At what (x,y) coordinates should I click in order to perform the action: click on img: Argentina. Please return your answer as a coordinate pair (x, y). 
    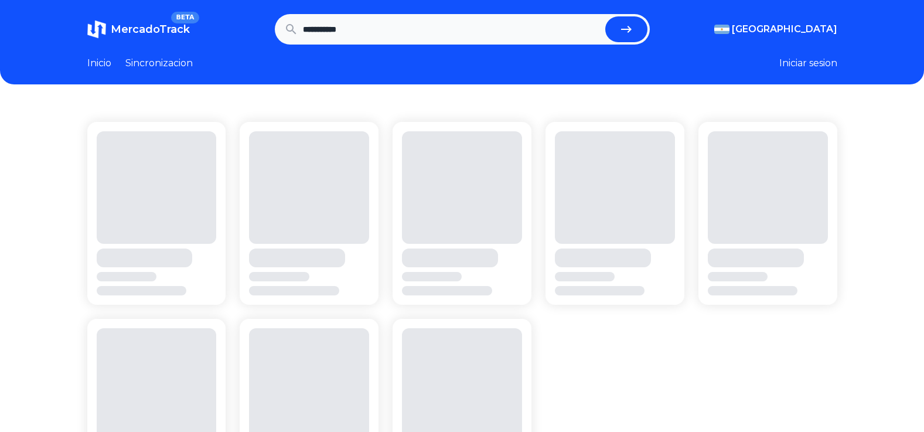
    Looking at the image, I should click on (722, 29).